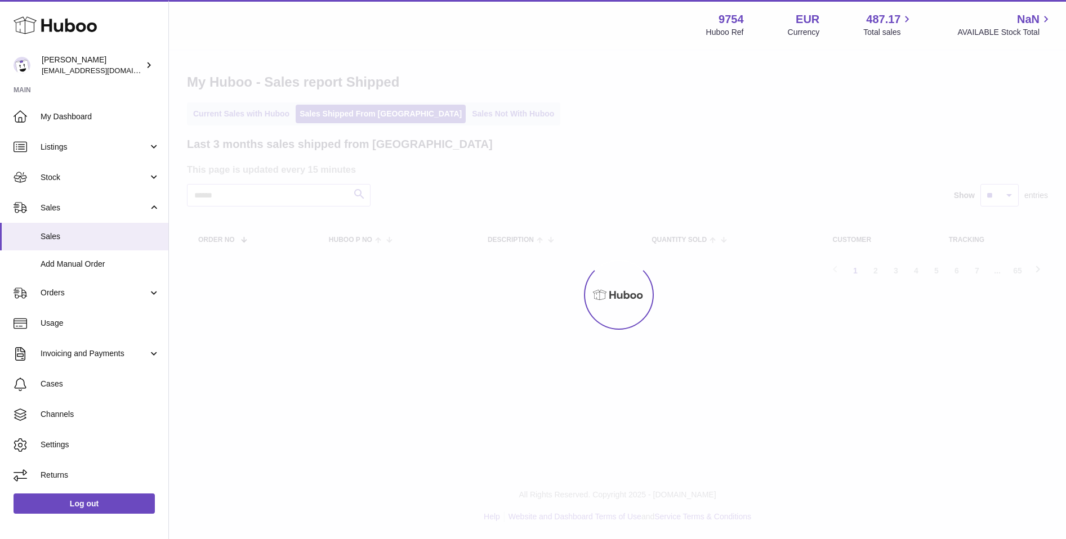 The width and height of the screenshot is (1066, 539). What do you see at coordinates (100, 323) in the screenshot?
I see `span: Usage` at bounding box center [100, 323].